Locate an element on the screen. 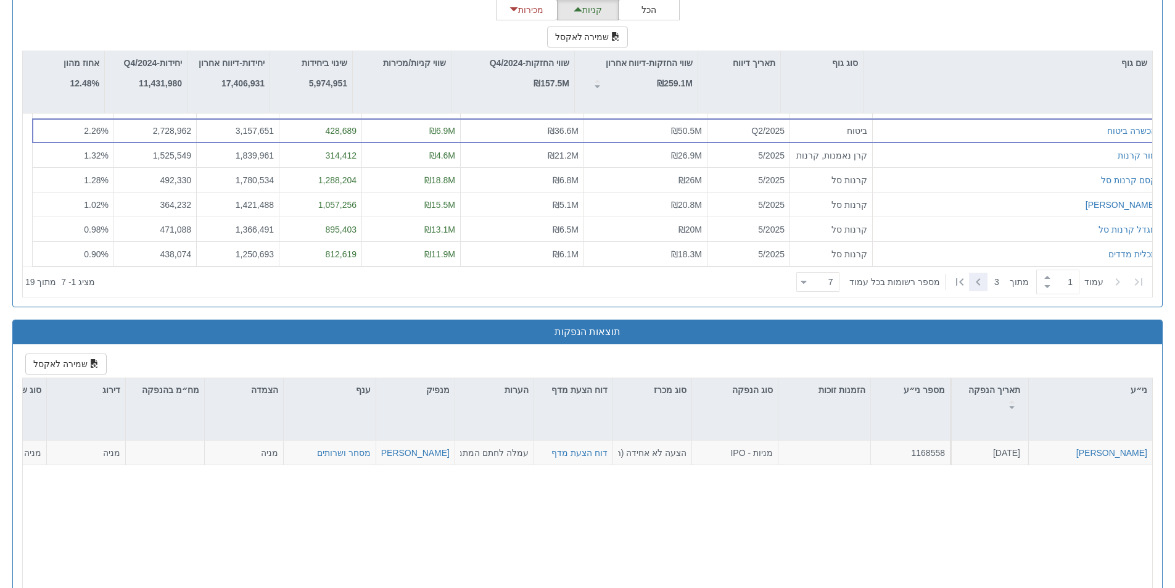  span: ₪4.6M is located at coordinates (442, 155).